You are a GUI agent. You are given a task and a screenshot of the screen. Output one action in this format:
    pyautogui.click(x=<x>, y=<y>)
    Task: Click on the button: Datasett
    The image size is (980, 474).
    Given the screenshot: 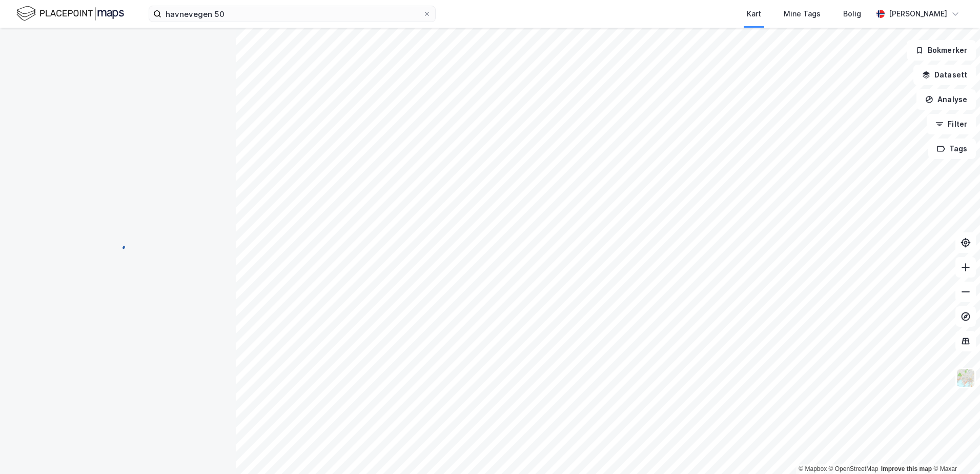 What is the action you would take?
    pyautogui.click(x=945, y=75)
    